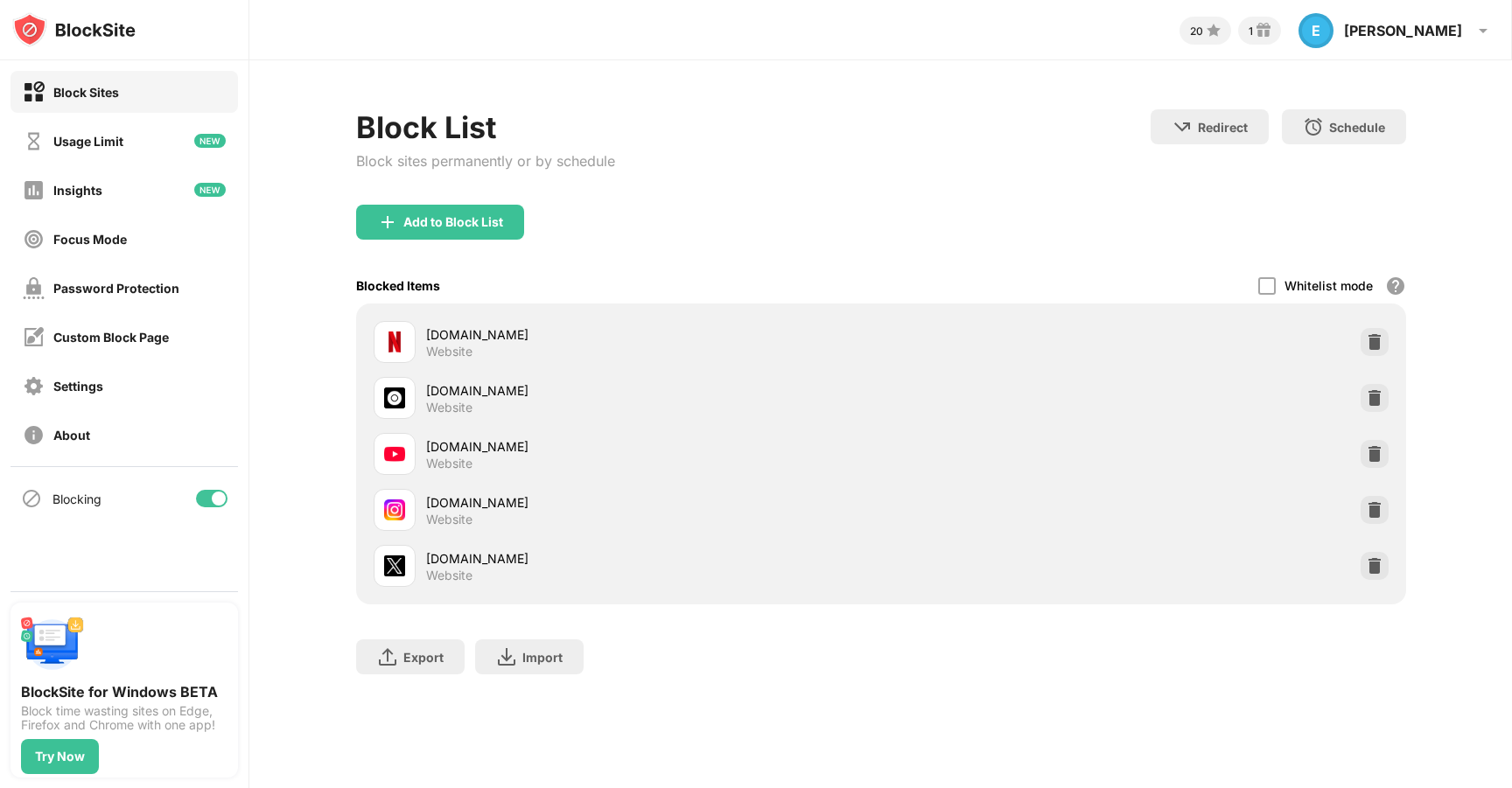  I want to click on div: Settings, so click(78, 386).